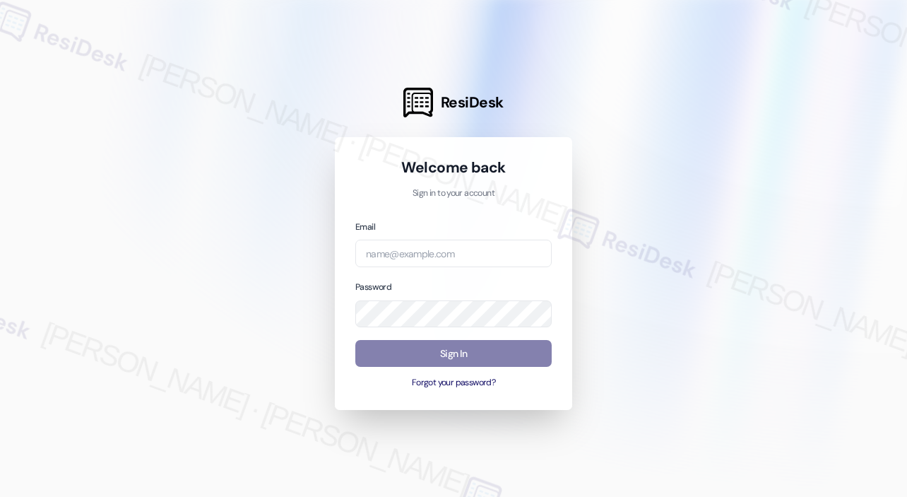 The image size is (907, 497). I want to click on img: ResiDesk Logo, so click(418, 102).